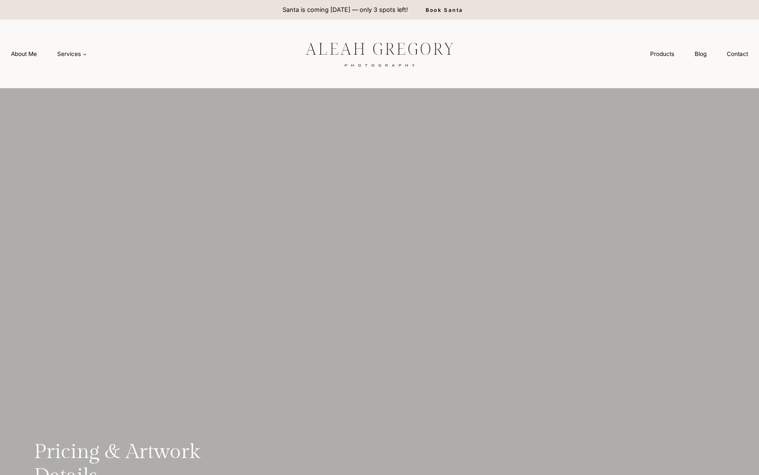 This screenshot has height=475, width=759. What do you see at coordinates (738, 54) in the screenshot?
I see `a: Contact` at bounding box center [738, 54].